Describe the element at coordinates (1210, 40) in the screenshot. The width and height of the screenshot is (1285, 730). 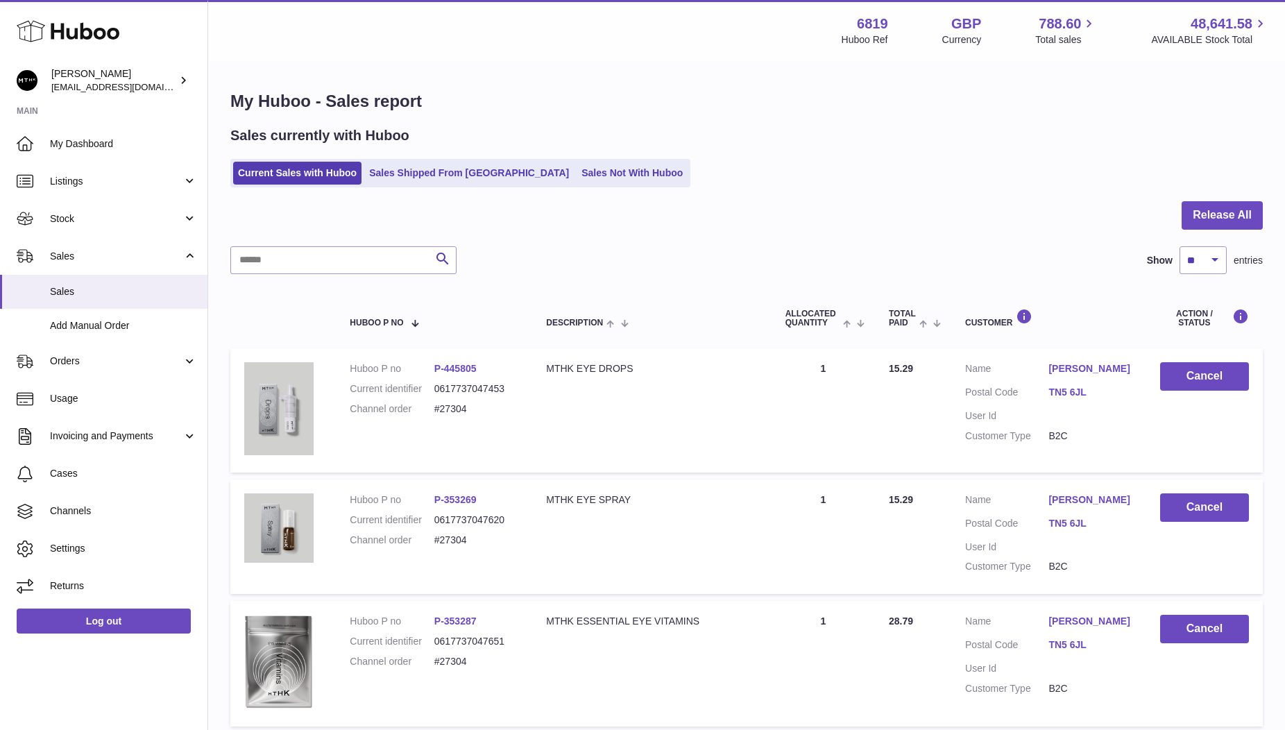
I see `span: AVAILABLE Stock Total` at that location.